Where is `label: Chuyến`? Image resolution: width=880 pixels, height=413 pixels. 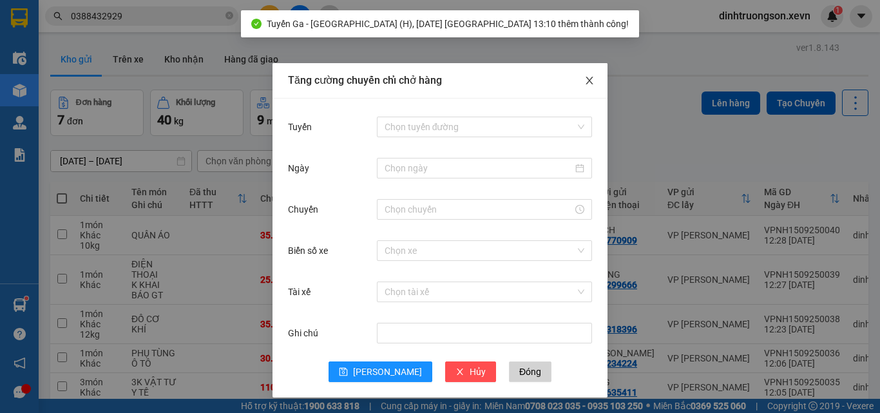 label: Chuyến is located at coordinates (306, 209).